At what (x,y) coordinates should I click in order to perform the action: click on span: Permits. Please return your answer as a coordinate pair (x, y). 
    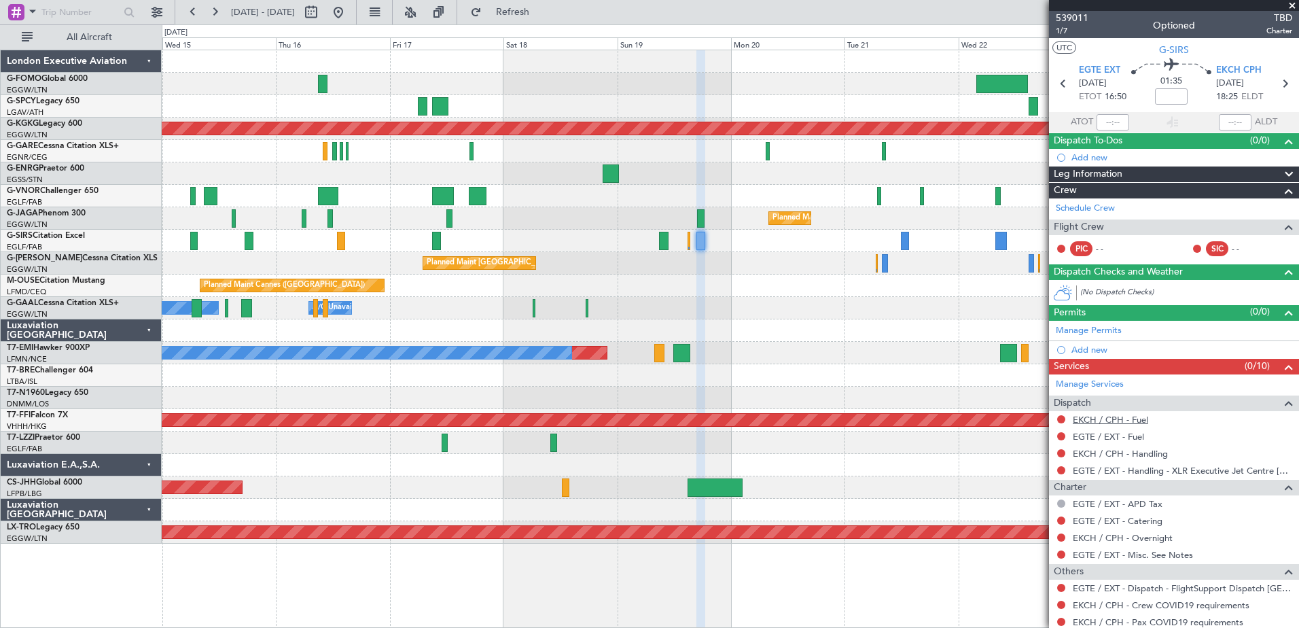
    Looking at the image, I should click on (1069, 313).